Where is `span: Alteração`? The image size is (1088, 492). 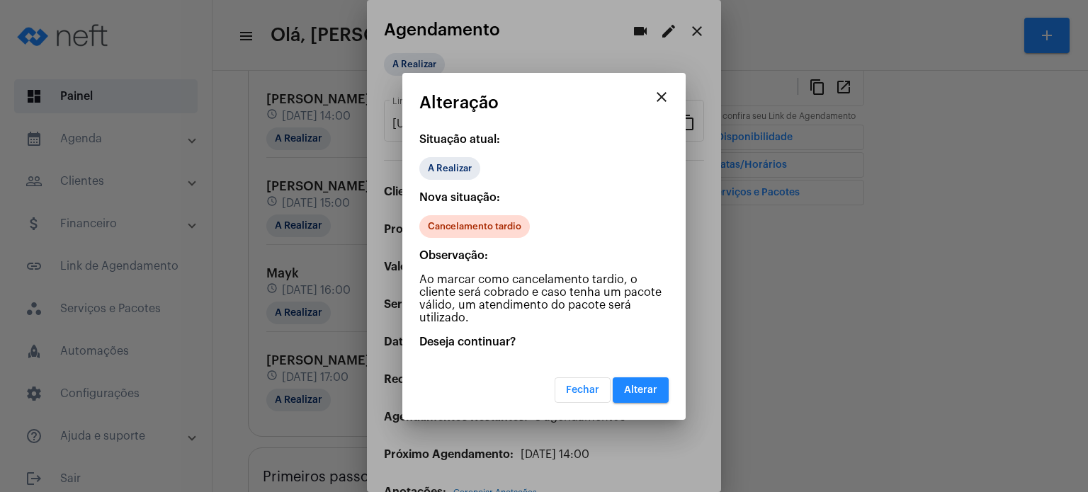 span: Alteração is located at coordinates (459, 103).